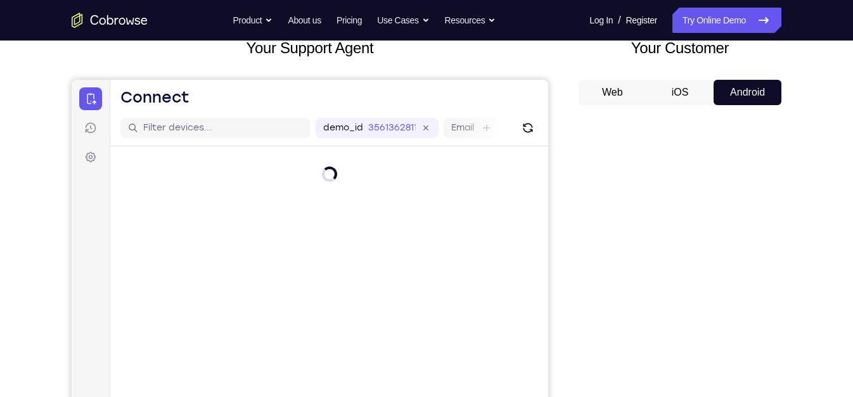 The width and height of the screenshot is (853, 397). What do you see at coordinates (391, 48) in the screenshot?
I see `label: Email` at bounding box center [391, 48].